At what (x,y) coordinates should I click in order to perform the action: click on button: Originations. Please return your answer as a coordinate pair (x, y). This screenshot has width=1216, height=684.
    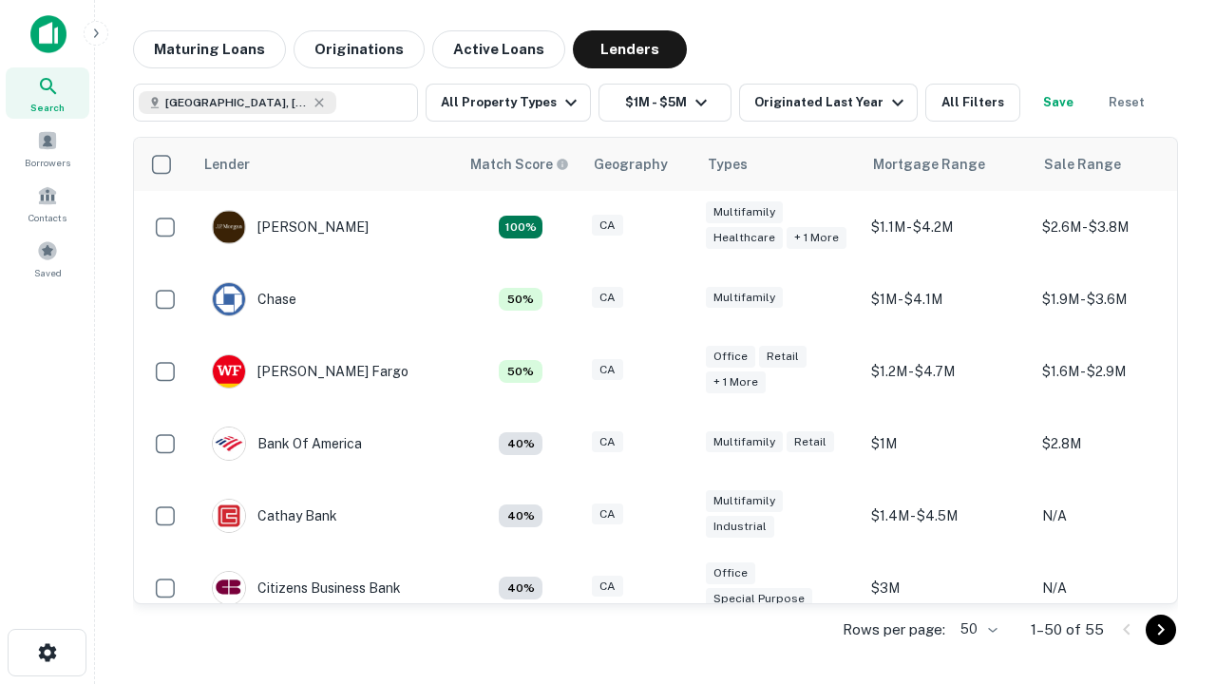
    Looking at the image, I should click on (359, 49).